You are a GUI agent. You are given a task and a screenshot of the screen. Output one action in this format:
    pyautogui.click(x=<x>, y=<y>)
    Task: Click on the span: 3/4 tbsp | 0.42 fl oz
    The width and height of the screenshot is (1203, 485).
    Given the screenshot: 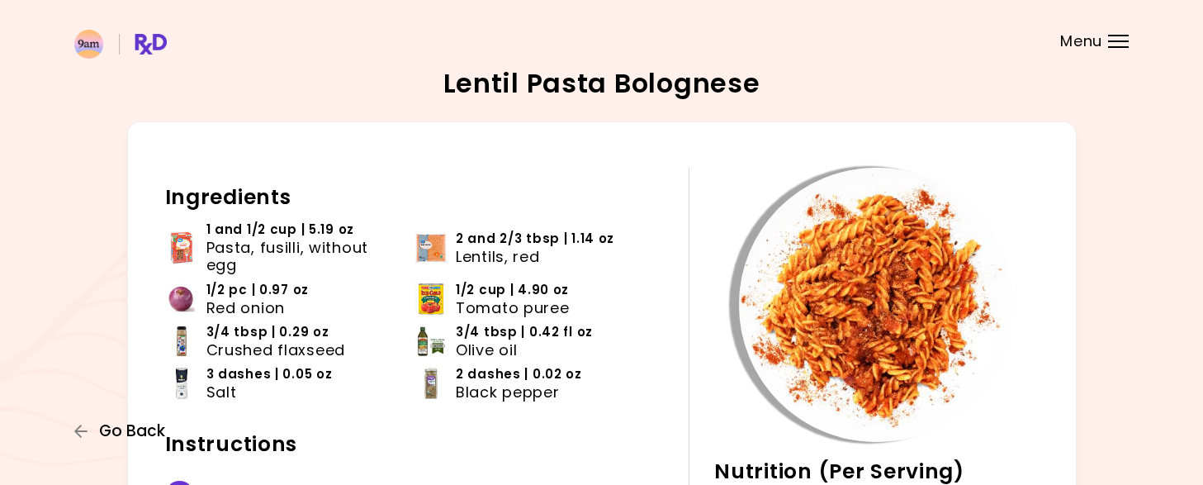 What is the action you would take?
    pyautogui.click(x=525, y=332)
    